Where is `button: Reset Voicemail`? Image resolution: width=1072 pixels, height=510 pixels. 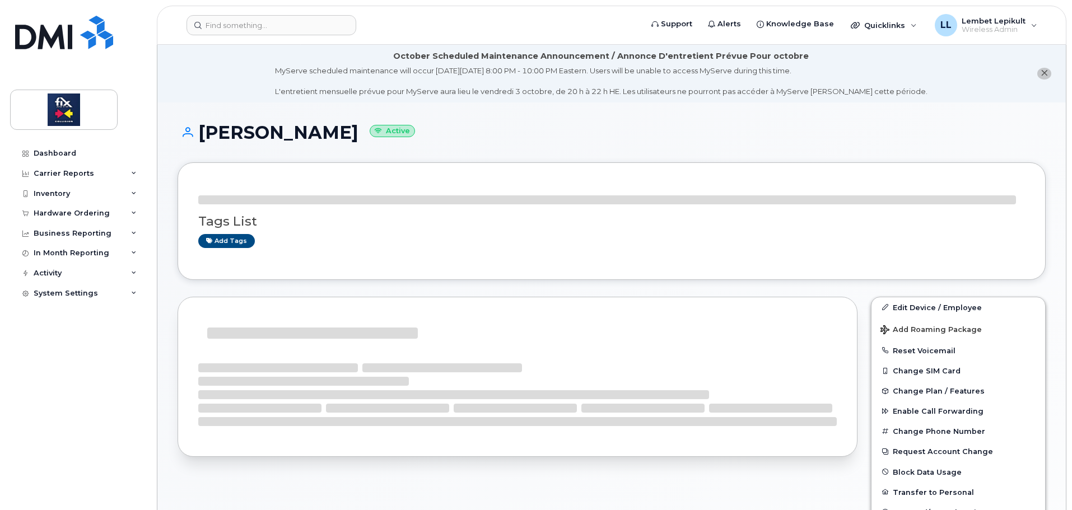 button: Reset Voicemail is located at coordinates (958, 351).